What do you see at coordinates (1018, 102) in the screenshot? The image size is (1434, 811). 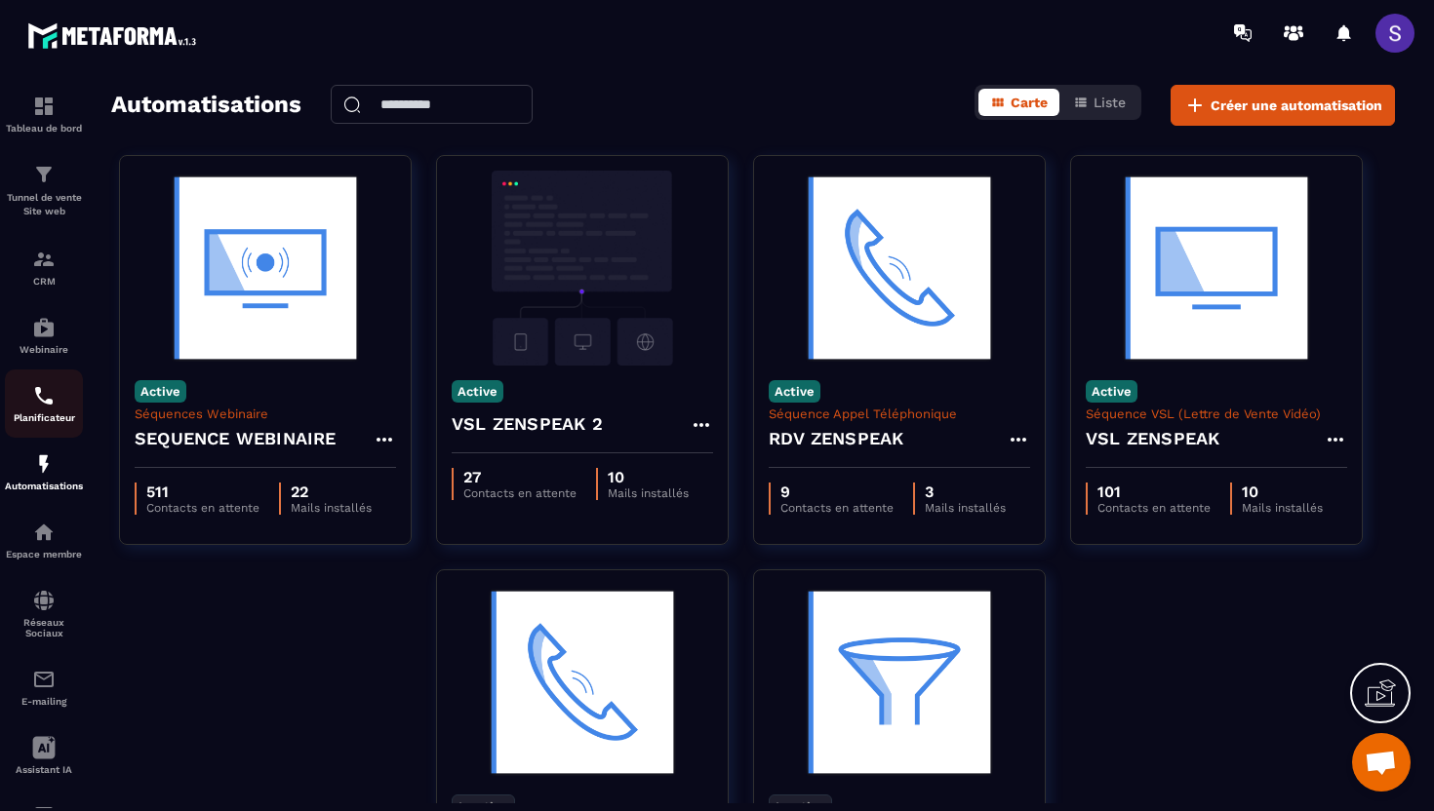 I see `button: Carte` at bounding box center [1018, 102].